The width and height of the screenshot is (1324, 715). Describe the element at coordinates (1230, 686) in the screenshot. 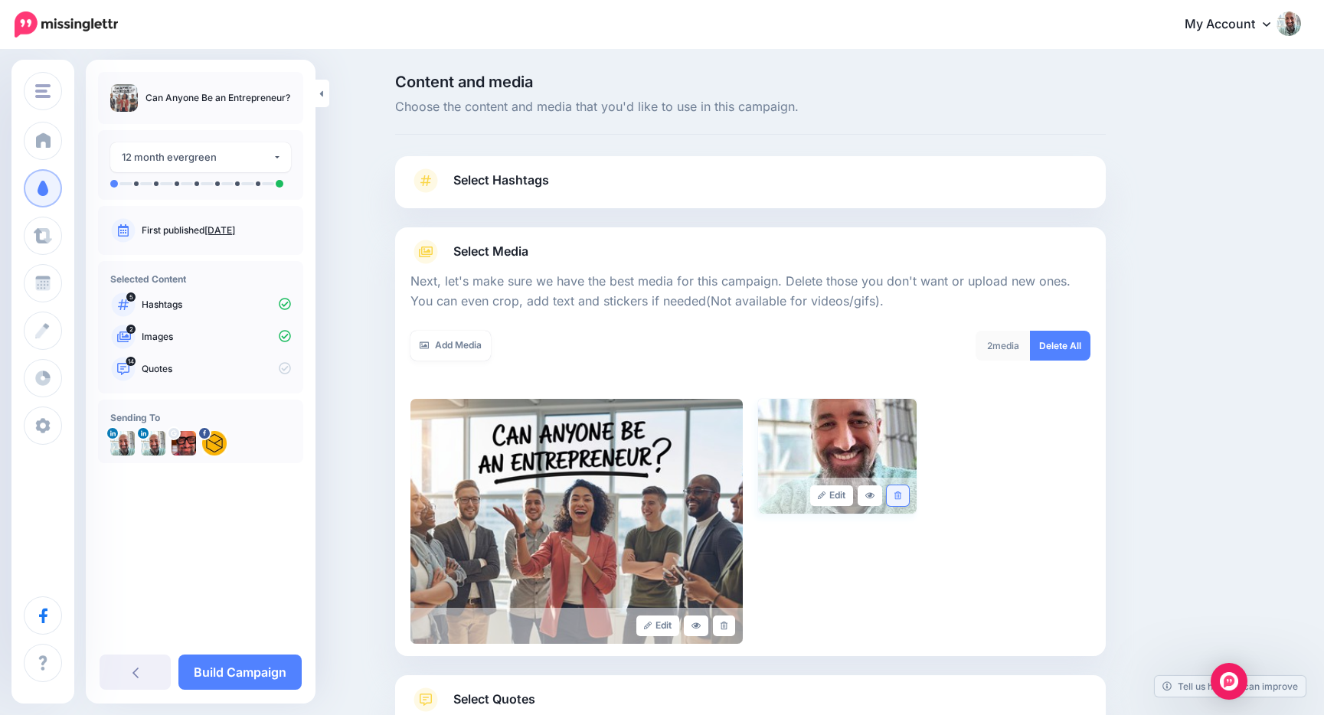

I see `a: Tell us how we can improve` at that location.